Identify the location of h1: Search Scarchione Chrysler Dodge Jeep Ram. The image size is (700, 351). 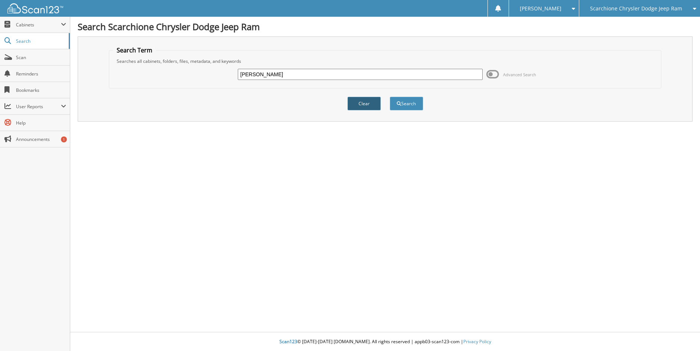
(385, 26).